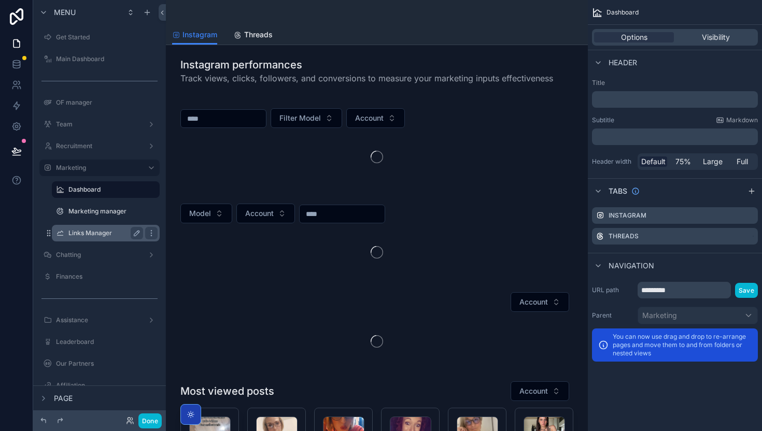 This screenshot has width=762, height=431. What do you see at coordinates (106, 212) in the screenshot?
I see `a: Marketing manager` at bounding box center [106, 212].